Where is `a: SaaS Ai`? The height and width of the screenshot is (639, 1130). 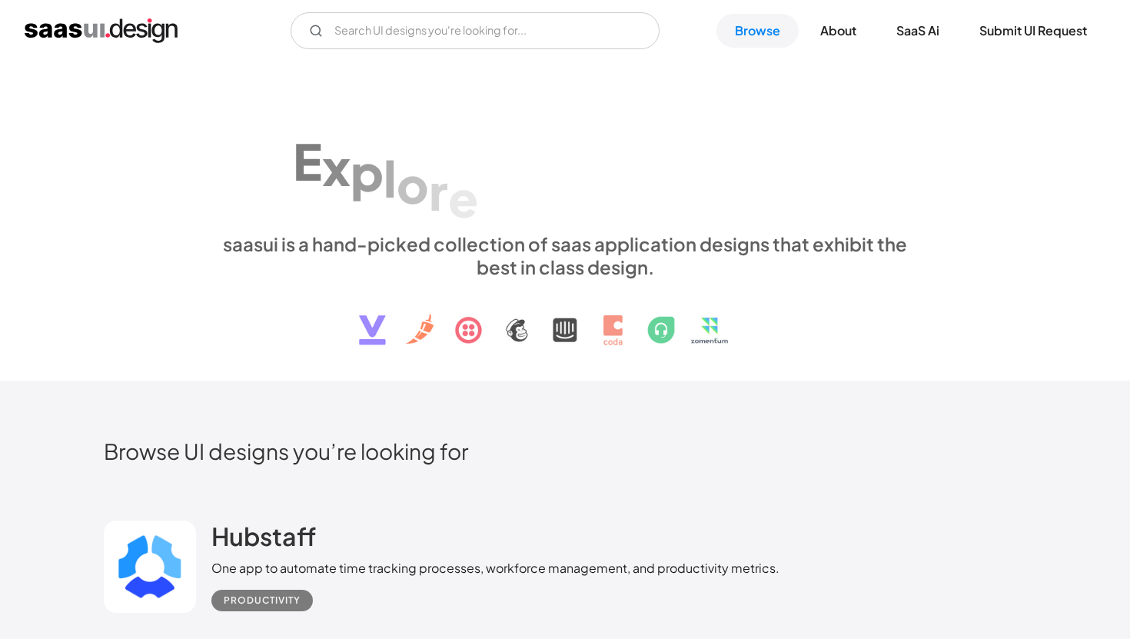 a: SaaS Ai is located at coordinates (918, 31).